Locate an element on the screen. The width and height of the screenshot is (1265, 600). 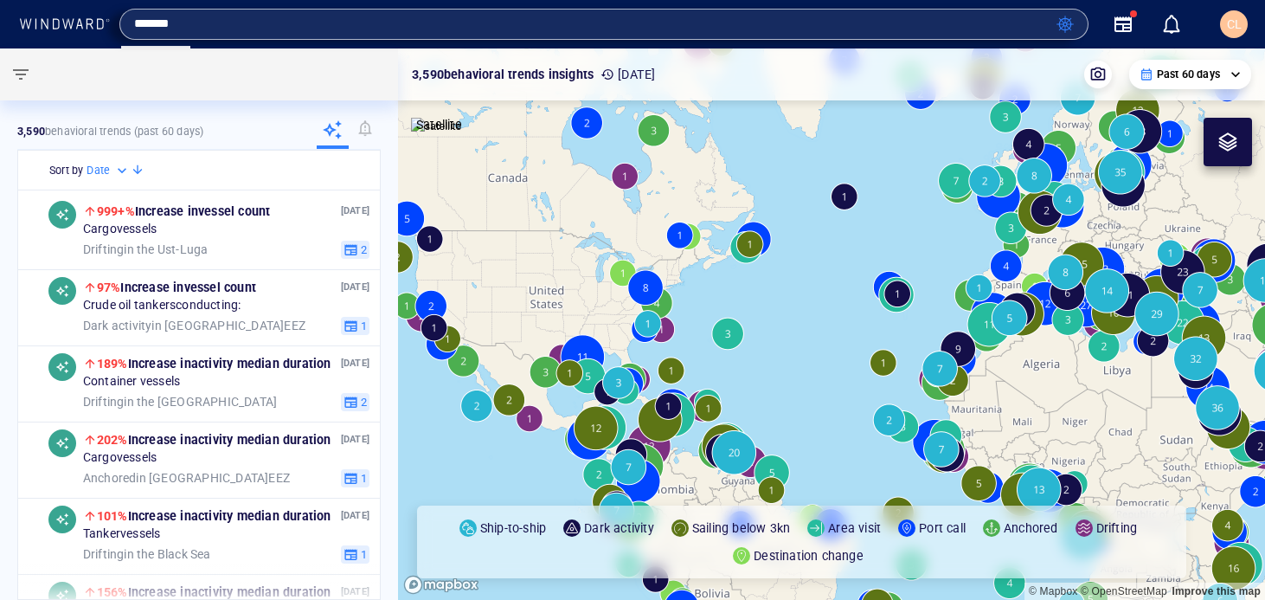
img: satellite is located at coordinates (436, 126).